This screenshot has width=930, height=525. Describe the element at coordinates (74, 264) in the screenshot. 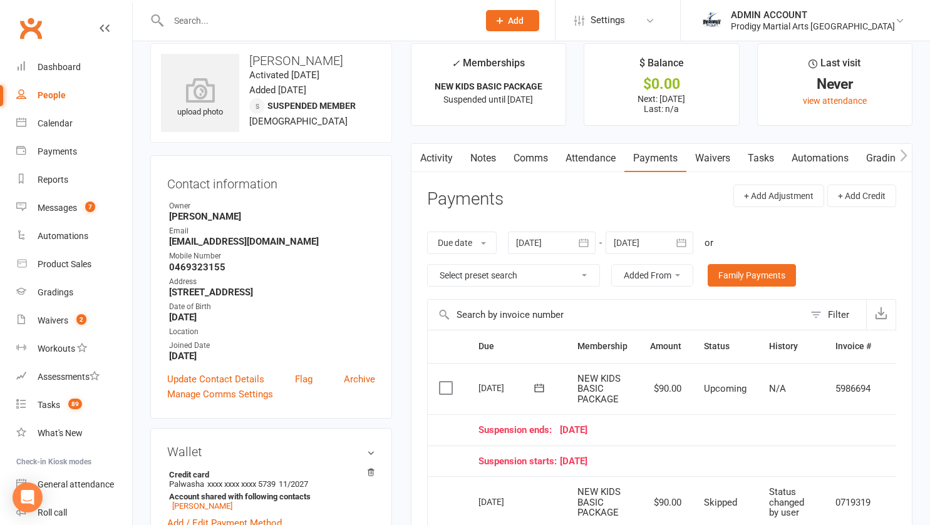

I see `a: Product Sales` at that location.